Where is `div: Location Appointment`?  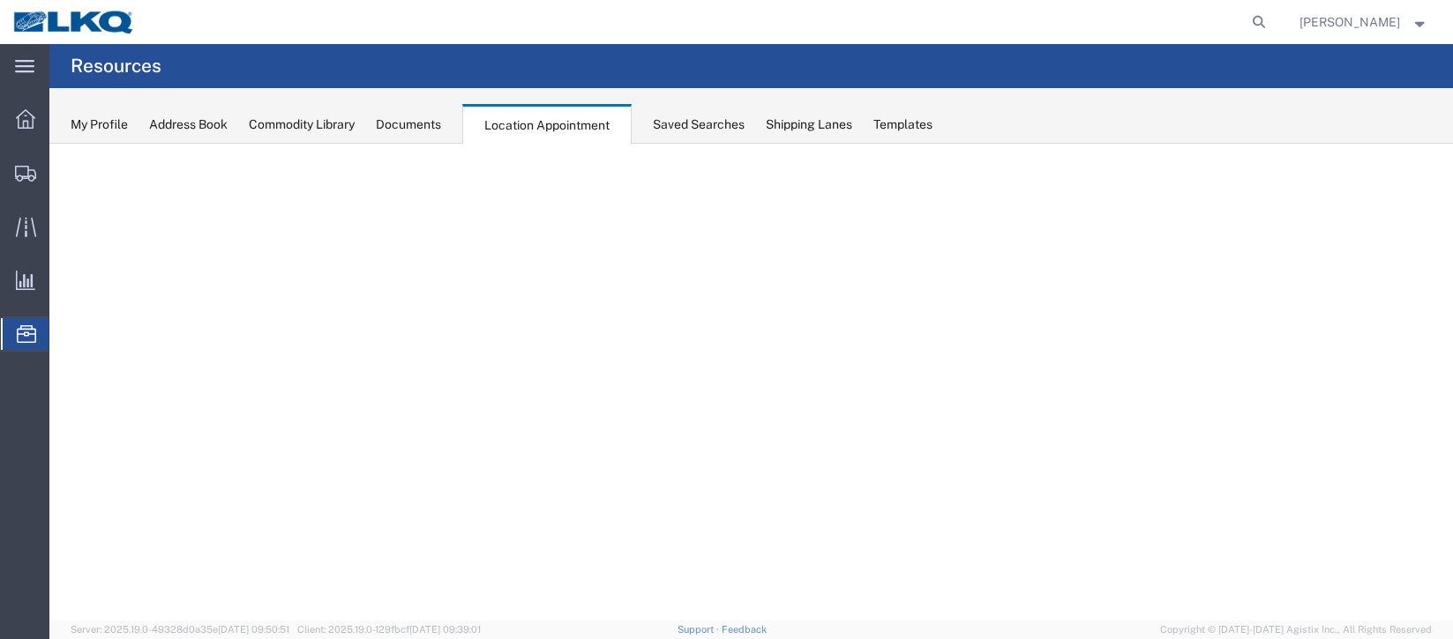 div: Location Appointment is located at coordinates (547, 124).